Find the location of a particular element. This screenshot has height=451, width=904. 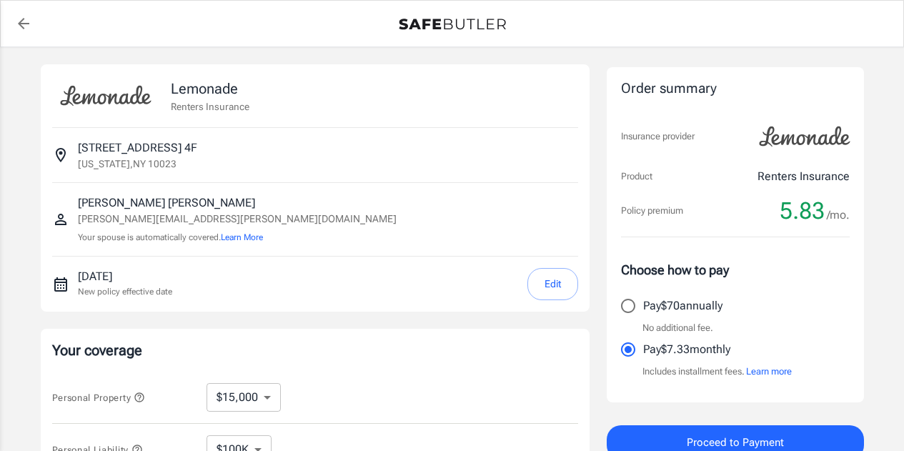

svg: New policy start date is located at coordinates (61, 285).